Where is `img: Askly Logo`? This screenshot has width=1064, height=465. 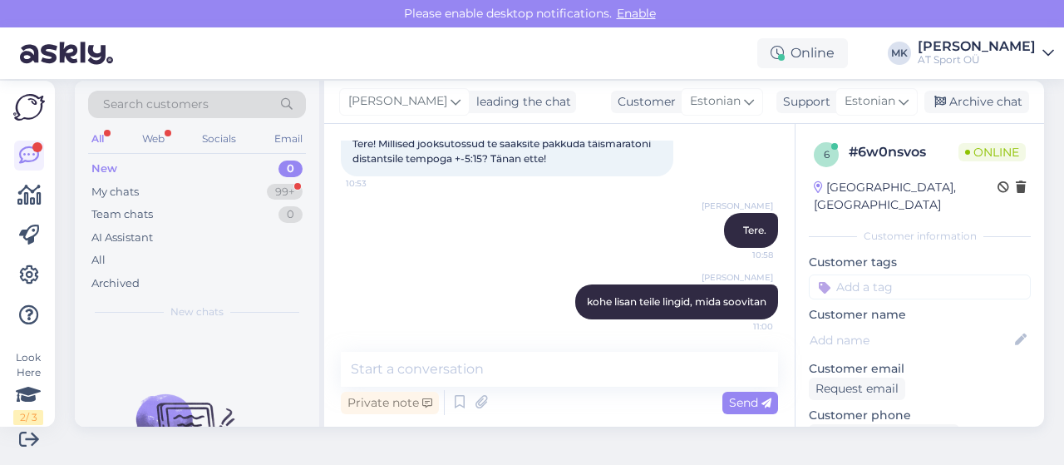 img: Askly Logo is located at coordinates (29, 107).